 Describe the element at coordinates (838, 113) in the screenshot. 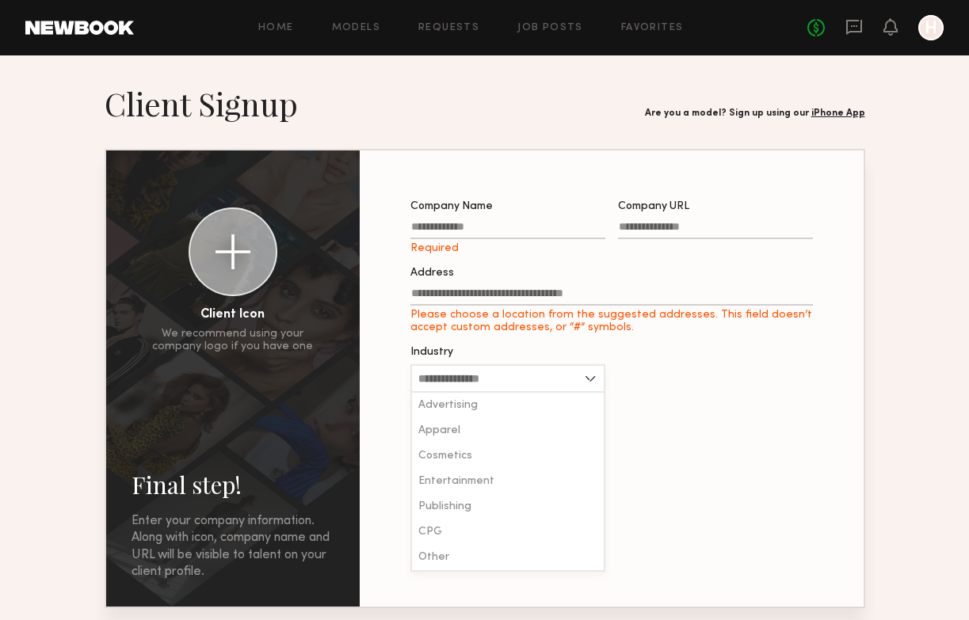

I see `a: iPhone App` at that location.